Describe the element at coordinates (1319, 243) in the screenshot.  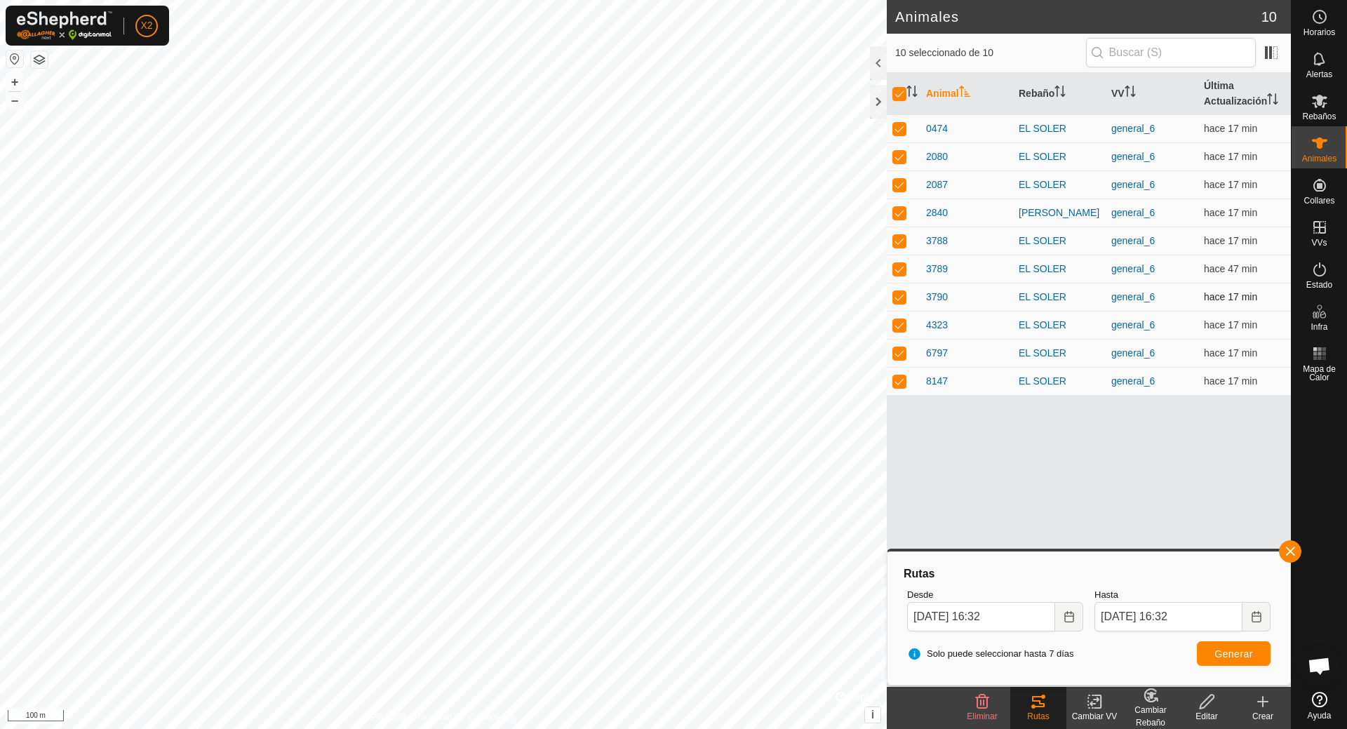
I see `span: VVs` at that location.